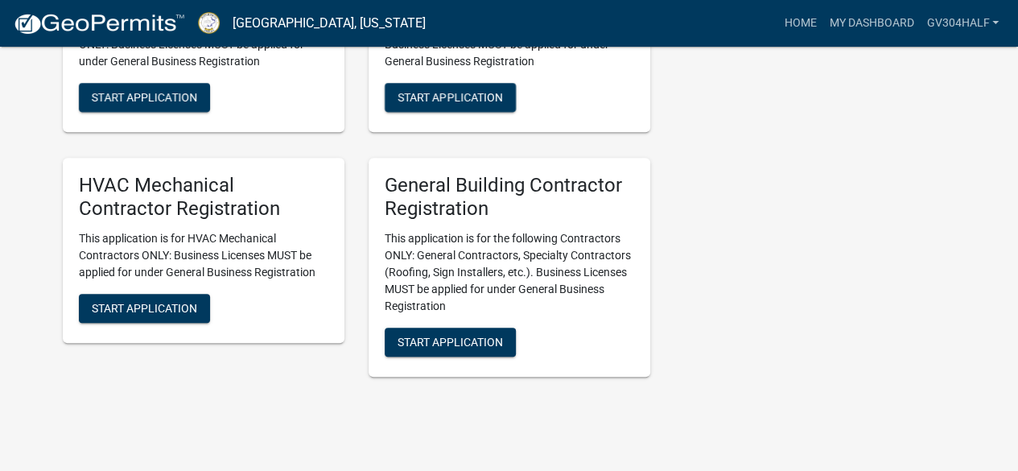  I want to click on img: Putnam County, Georgia, so click(208, 23).